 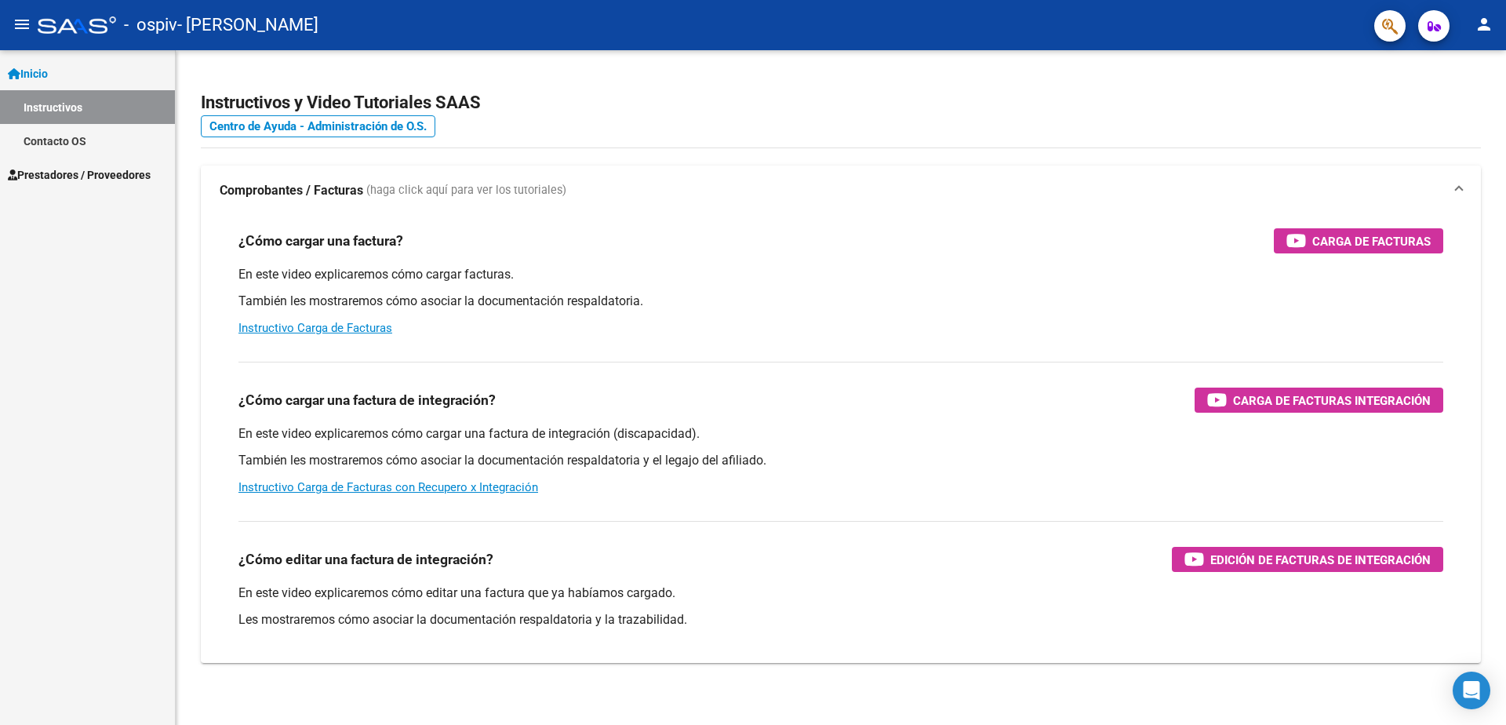 I want to click on mat-icon: person, so click(x=1484, y=24).